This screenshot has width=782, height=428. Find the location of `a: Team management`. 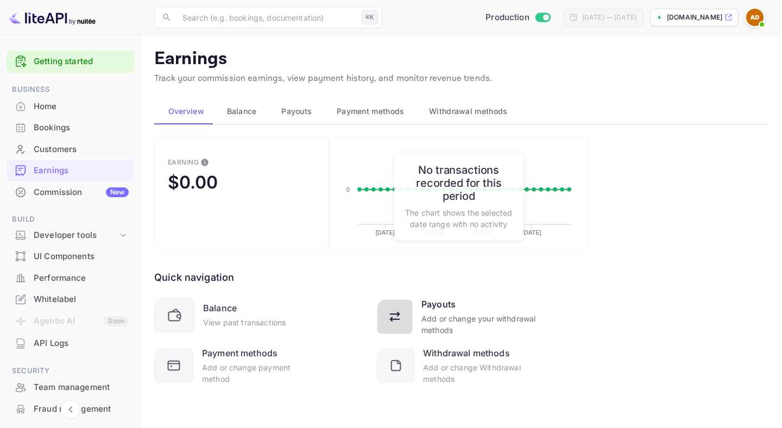

a: Team management is located at coordinates (70, 387).